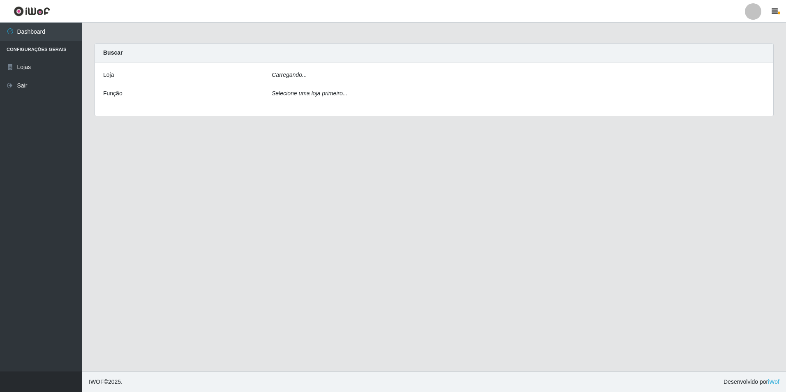 This screenshot has height=392, width=786. Describe the element at coordinates (773, 382) in the screenshot. I see `a: iWof` at that location.